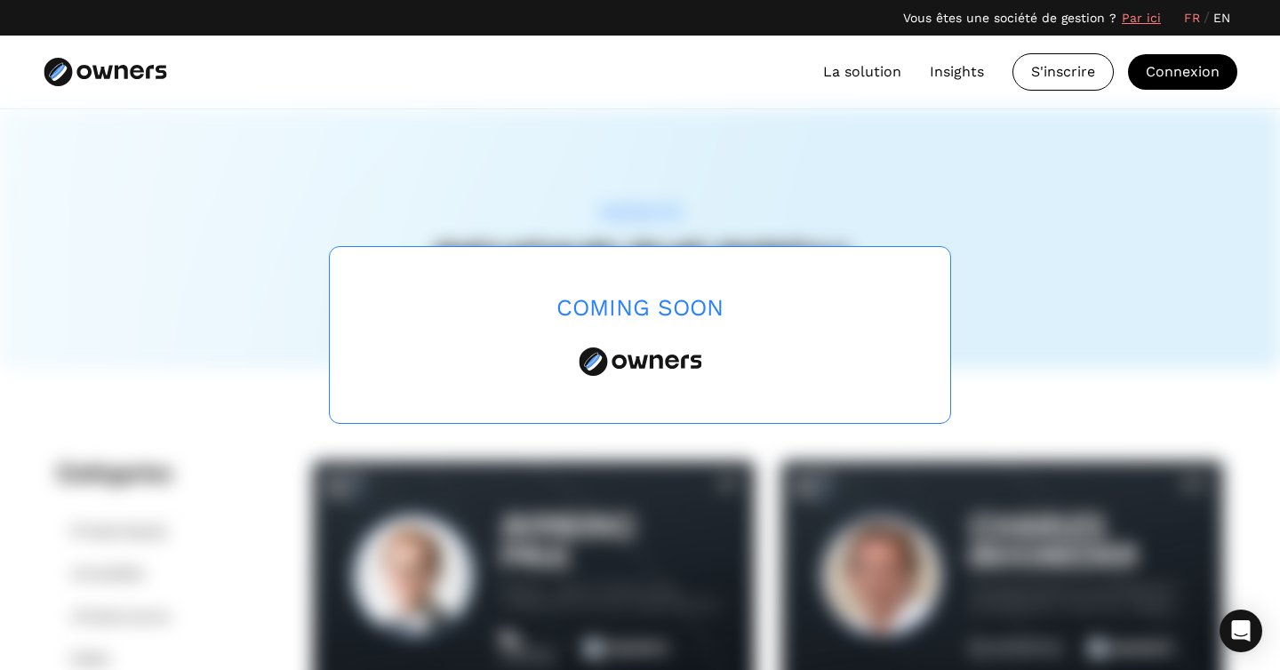 The width and height of the screenshot is (1280, 670). What do you see at coordinates (1063, 72) in the screenshot?
I see `a: S'inscrire` at bounding box center [1063, 72].